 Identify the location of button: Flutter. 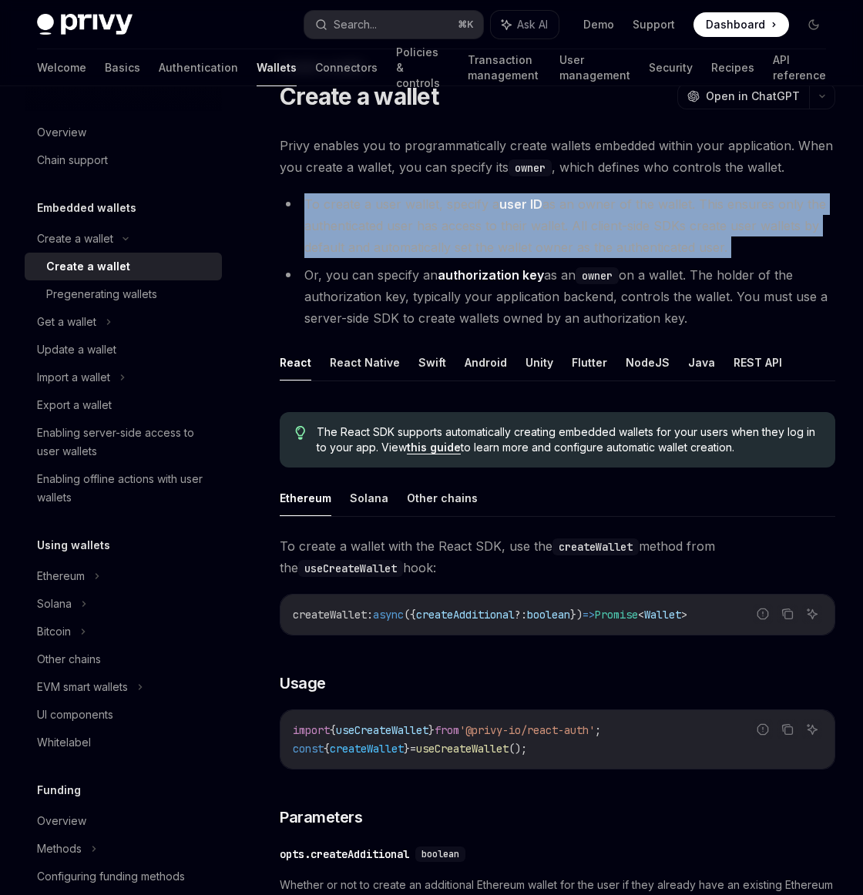
(589, 362).